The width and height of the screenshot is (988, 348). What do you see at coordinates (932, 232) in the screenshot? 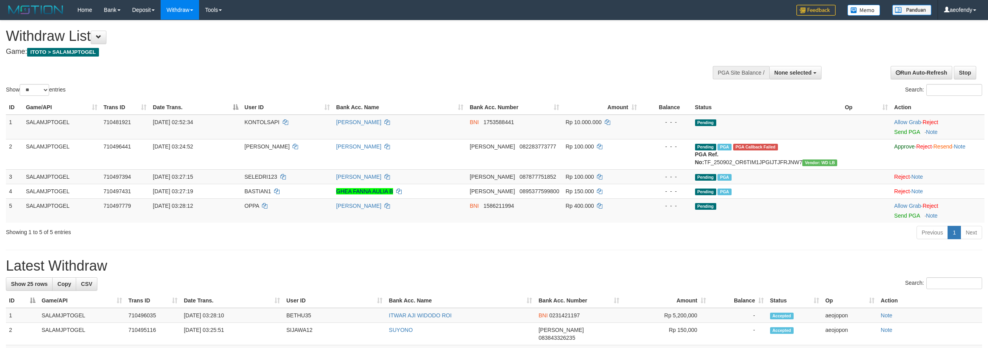
I see `a: Previous` at bounding box center [932, 232].